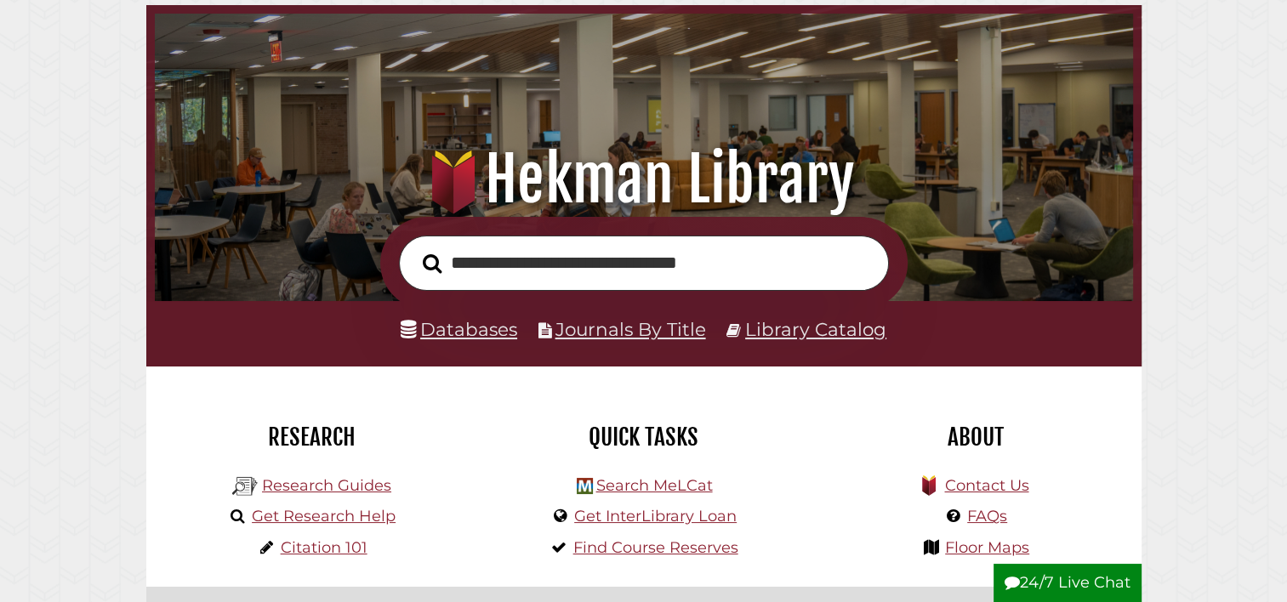 Image resolution: width=1287 pixels, height=602 pixels. I want to click on a: Research Guides, so click(327, 486).